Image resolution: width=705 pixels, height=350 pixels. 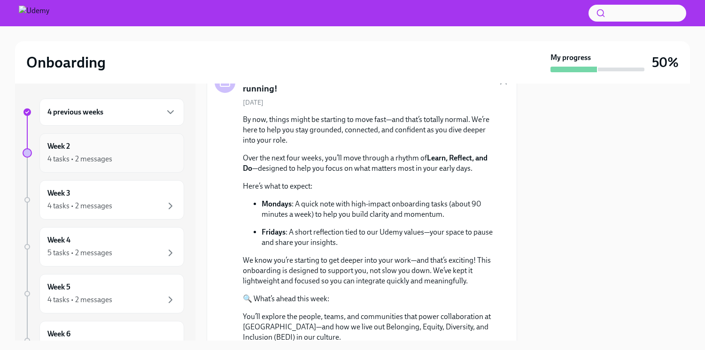 What do you see at coordinates (103, 294) in the screenshot?
I see `a: Week 54 tasks • 2 messages` at bounding box center [103, 294].